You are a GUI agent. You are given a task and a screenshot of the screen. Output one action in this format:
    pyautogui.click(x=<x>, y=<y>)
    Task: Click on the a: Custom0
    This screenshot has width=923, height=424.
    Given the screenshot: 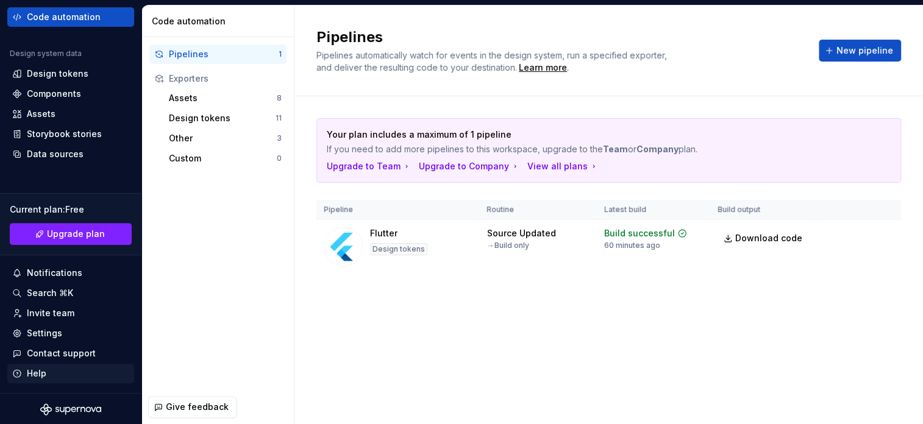 What is the action you would take?
    pyautogui.click(x=225, y=158)
    